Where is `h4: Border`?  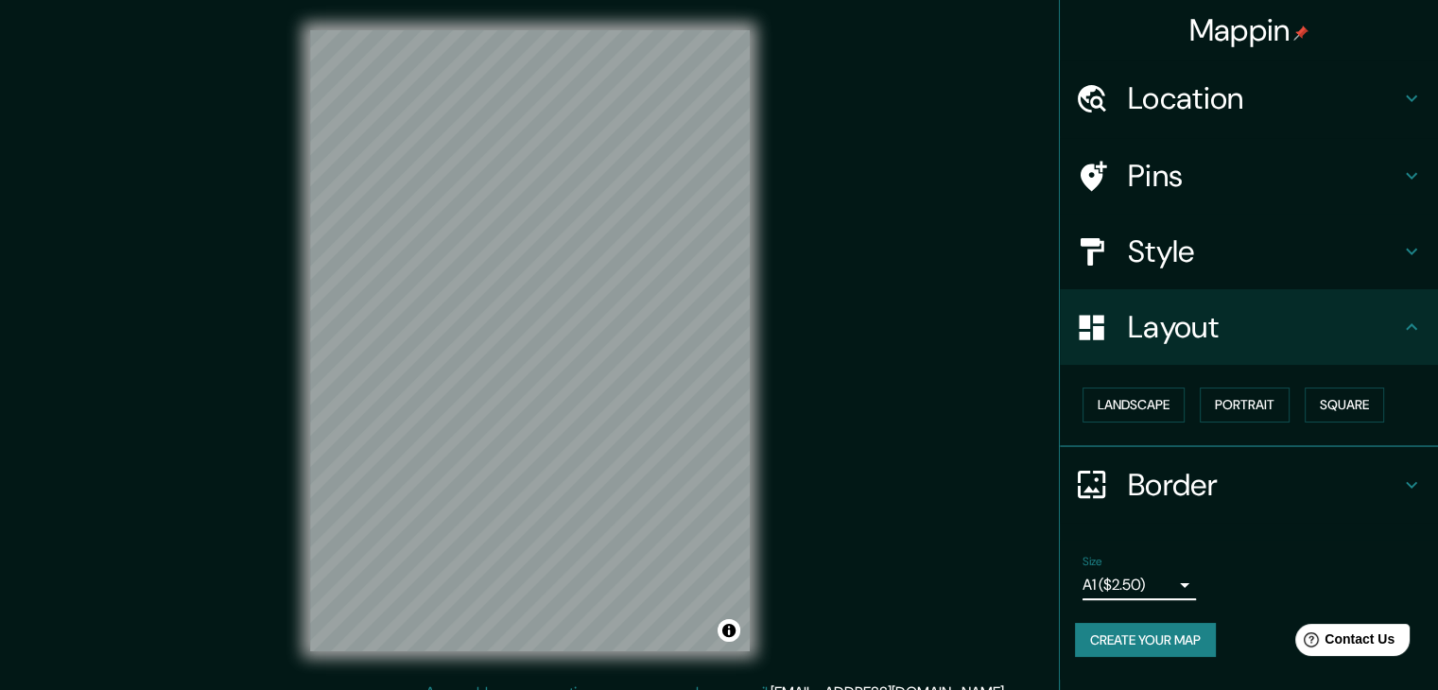 h4: Border is located at coordinates (1264, 485).